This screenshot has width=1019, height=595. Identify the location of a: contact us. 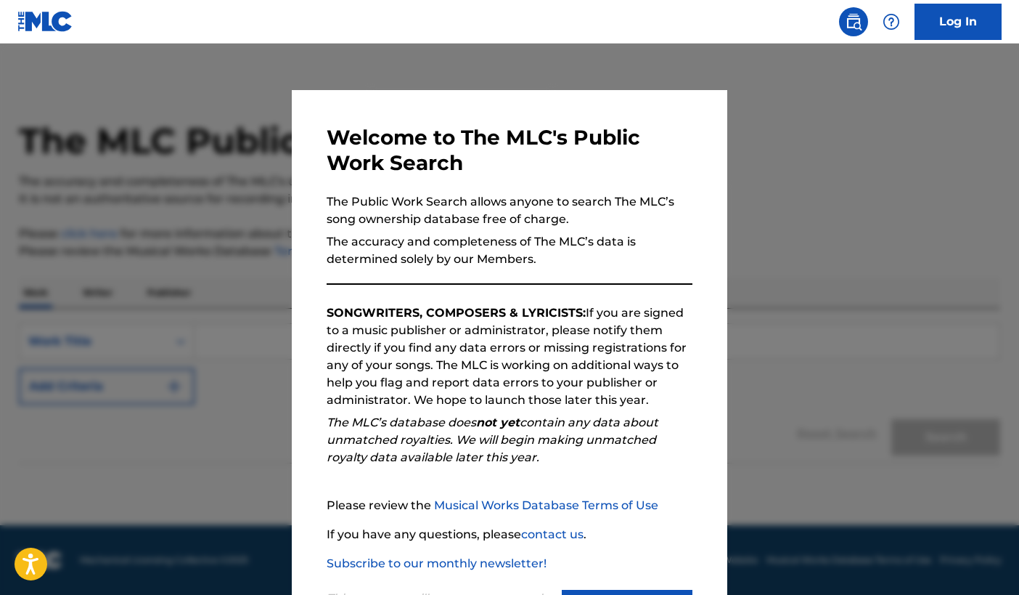
(553, 534).